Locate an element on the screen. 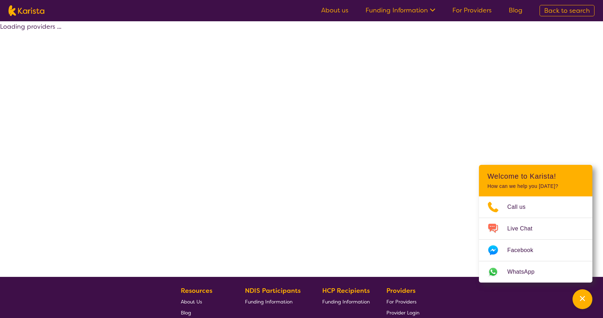 The image size is (603, 318). span: For Providers is located at coordinates (401, 302).